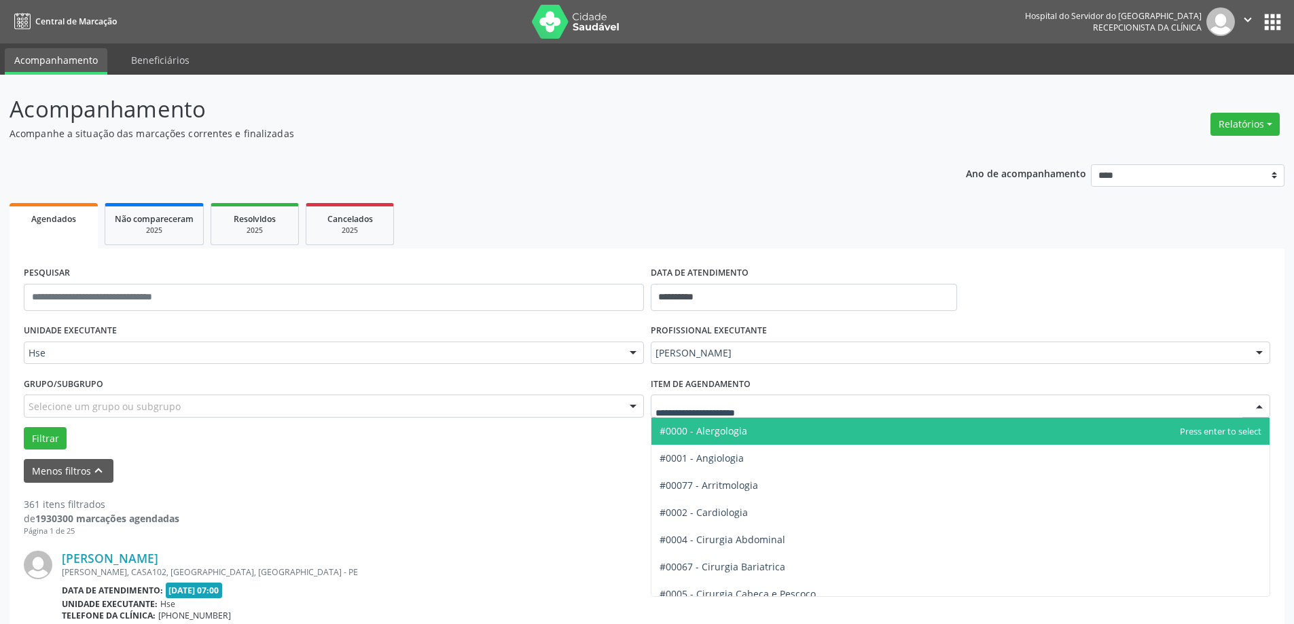  What do you see at coordinates (45, 439) in the screenshot?
I see `button: Filtrar` at bounding box center [45, 439].